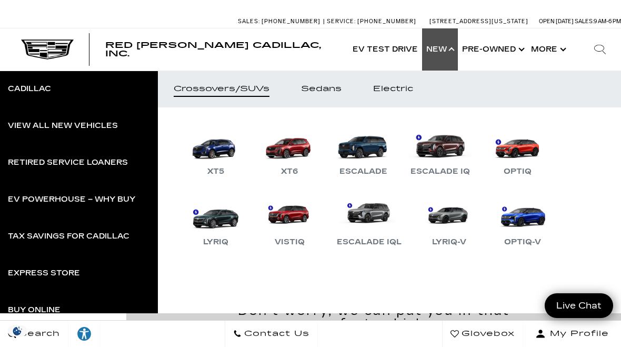  Describe the element at coordinates (579, 305) in the screenshot. I see `span: Live Chat` at that location.